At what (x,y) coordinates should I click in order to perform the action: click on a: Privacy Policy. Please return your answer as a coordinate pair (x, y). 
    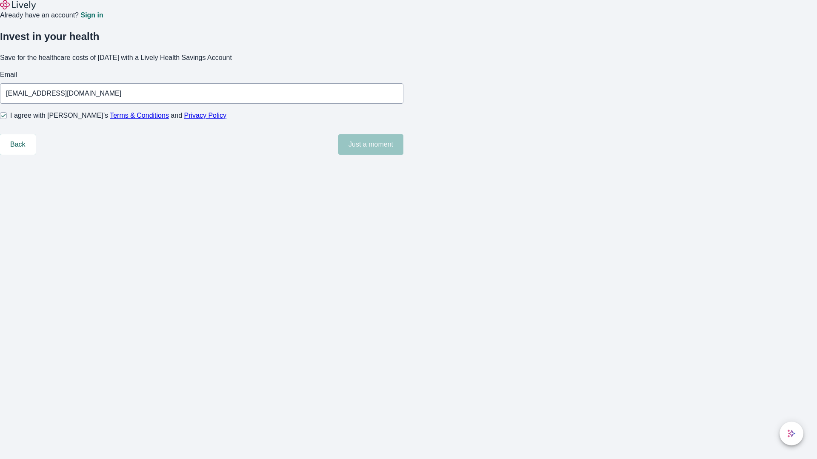
    Looking at the image, I should click on (205, 115).